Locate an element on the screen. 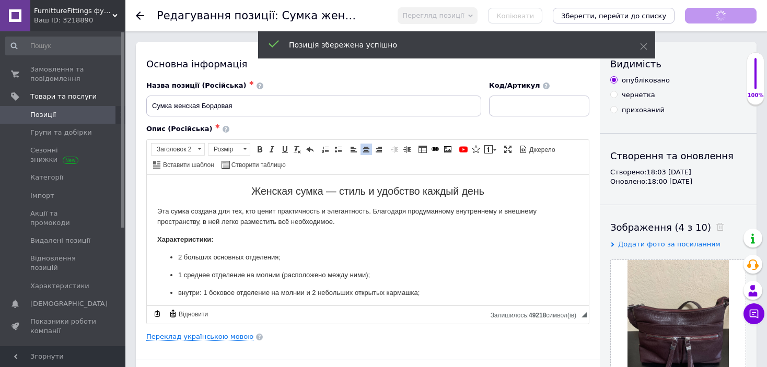 The image size is (767, 367). div: Зображення (4 з 10) is located at coordinates (678, 227).